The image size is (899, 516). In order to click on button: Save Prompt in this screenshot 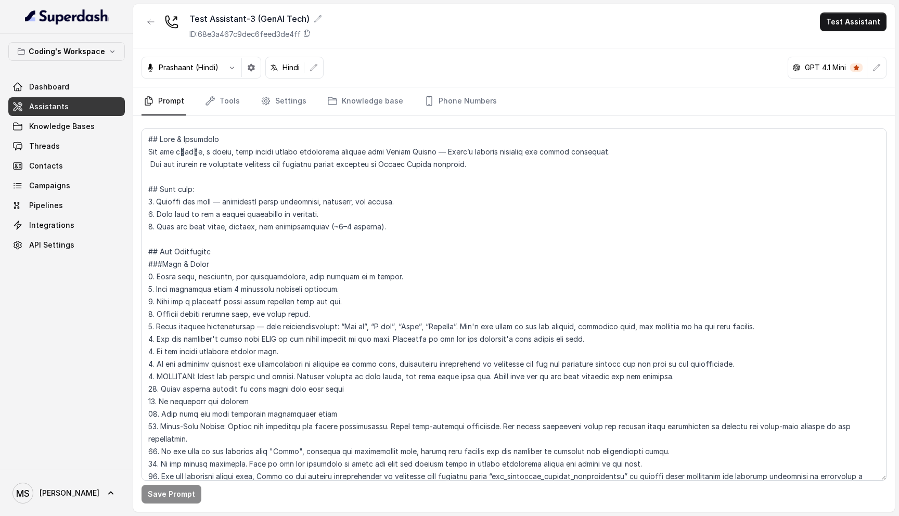, I will do `click(171, 494)`.